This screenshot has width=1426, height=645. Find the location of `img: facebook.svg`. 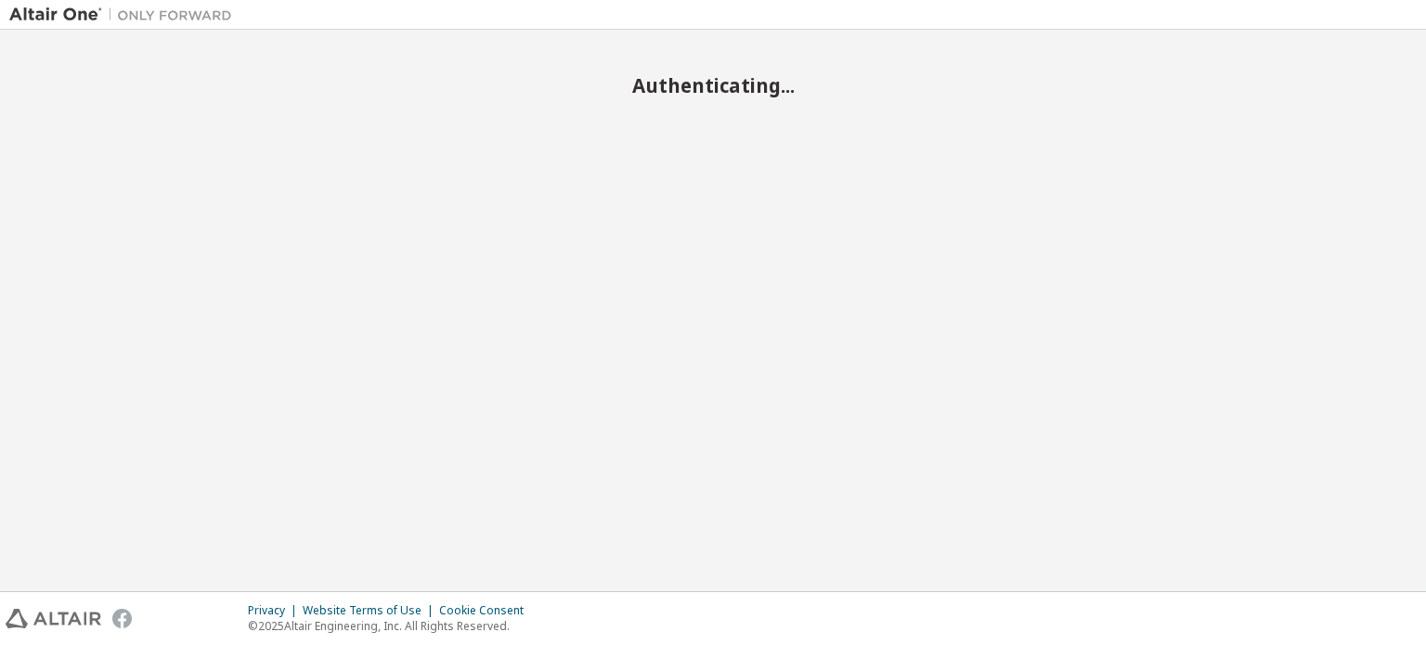

img: facebook.svg is located at coordinates (122, 619).